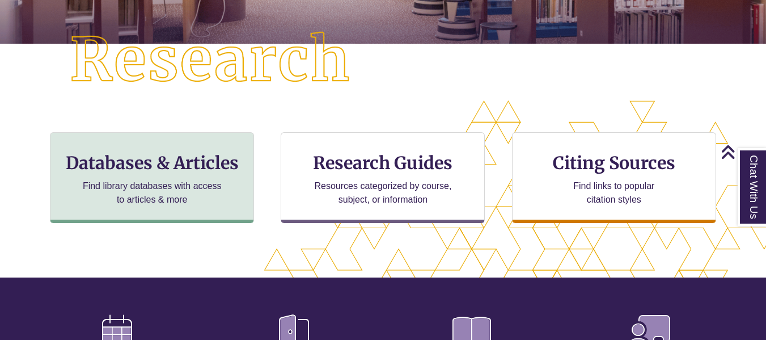 This screenshot has width=766, height=340. What do you see at coordinates (383, 193) in the screenshot?
I see `p: Resources categorized by course, subject, or information` at bounding box center [383, 193].